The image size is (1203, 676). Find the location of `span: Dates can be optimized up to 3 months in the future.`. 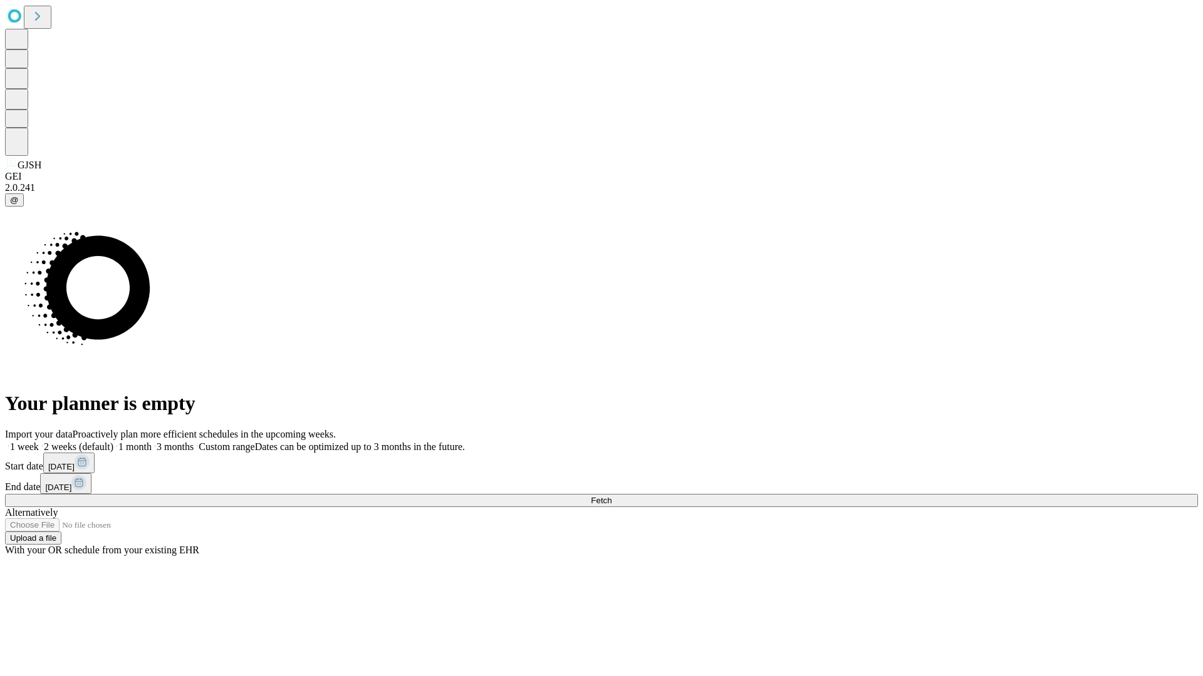

span: Dates can be optimized up to 3 months in the future. is located at coordinates (360, 447).